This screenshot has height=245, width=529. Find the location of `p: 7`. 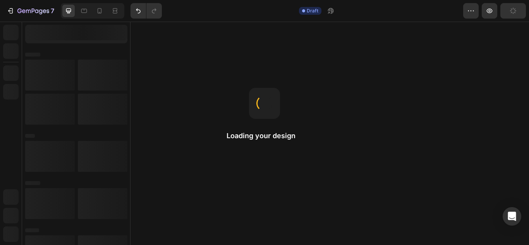

p: 7 is located at coordinates (52, 11).